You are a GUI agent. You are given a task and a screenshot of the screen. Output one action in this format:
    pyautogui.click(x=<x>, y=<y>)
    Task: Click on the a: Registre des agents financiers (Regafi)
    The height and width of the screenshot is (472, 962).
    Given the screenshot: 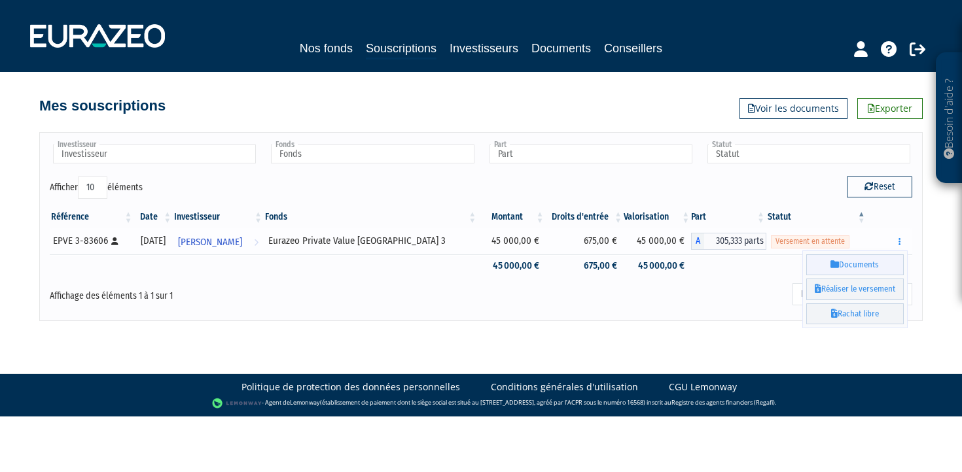 What is the action you would take?
    pyautogui.click(x=723, y=402)
    